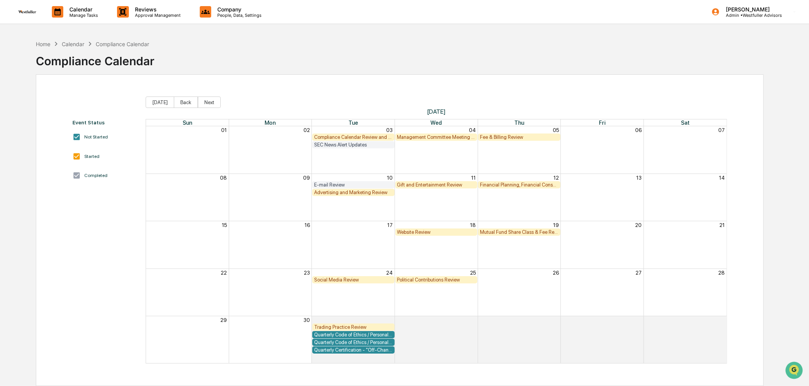 The image size is (809, 386). What do you see at coordinates (722, 273) in the screenshot?
I see `button: 28` at bounding box center [722, 273].